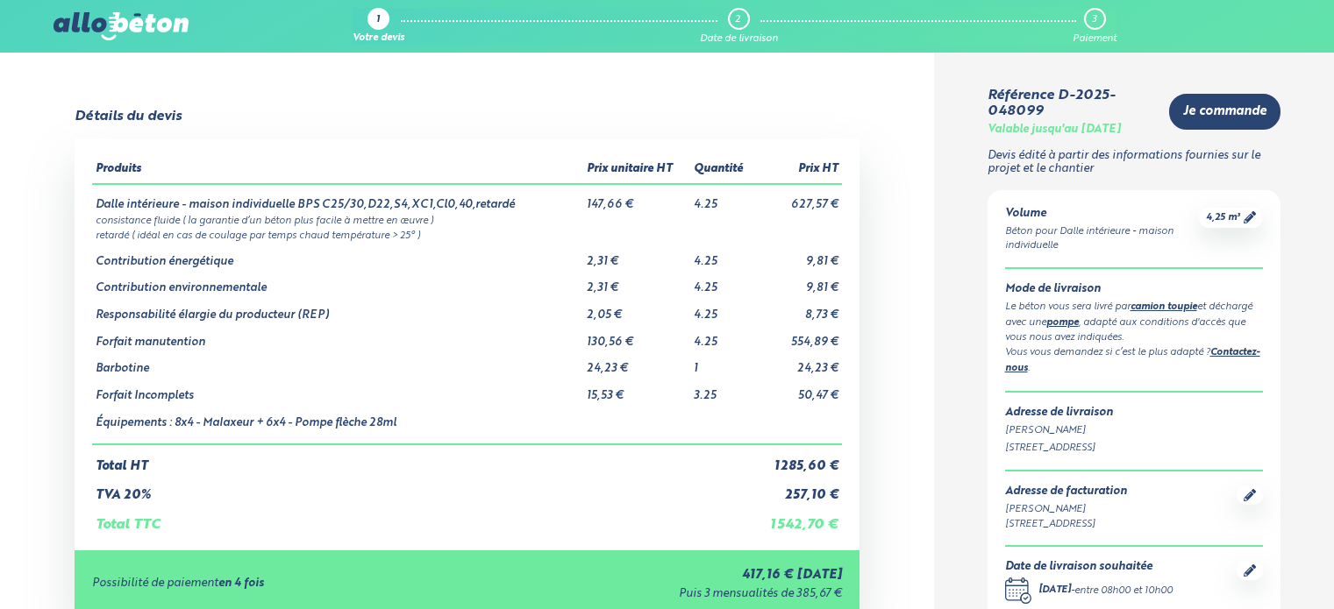 This screenshot has width=1334, height=609. Describe the element at coordinates (338, 309) in the screenshot. I see `td: Responsabilité élargie du producteur (REP)` at that location.